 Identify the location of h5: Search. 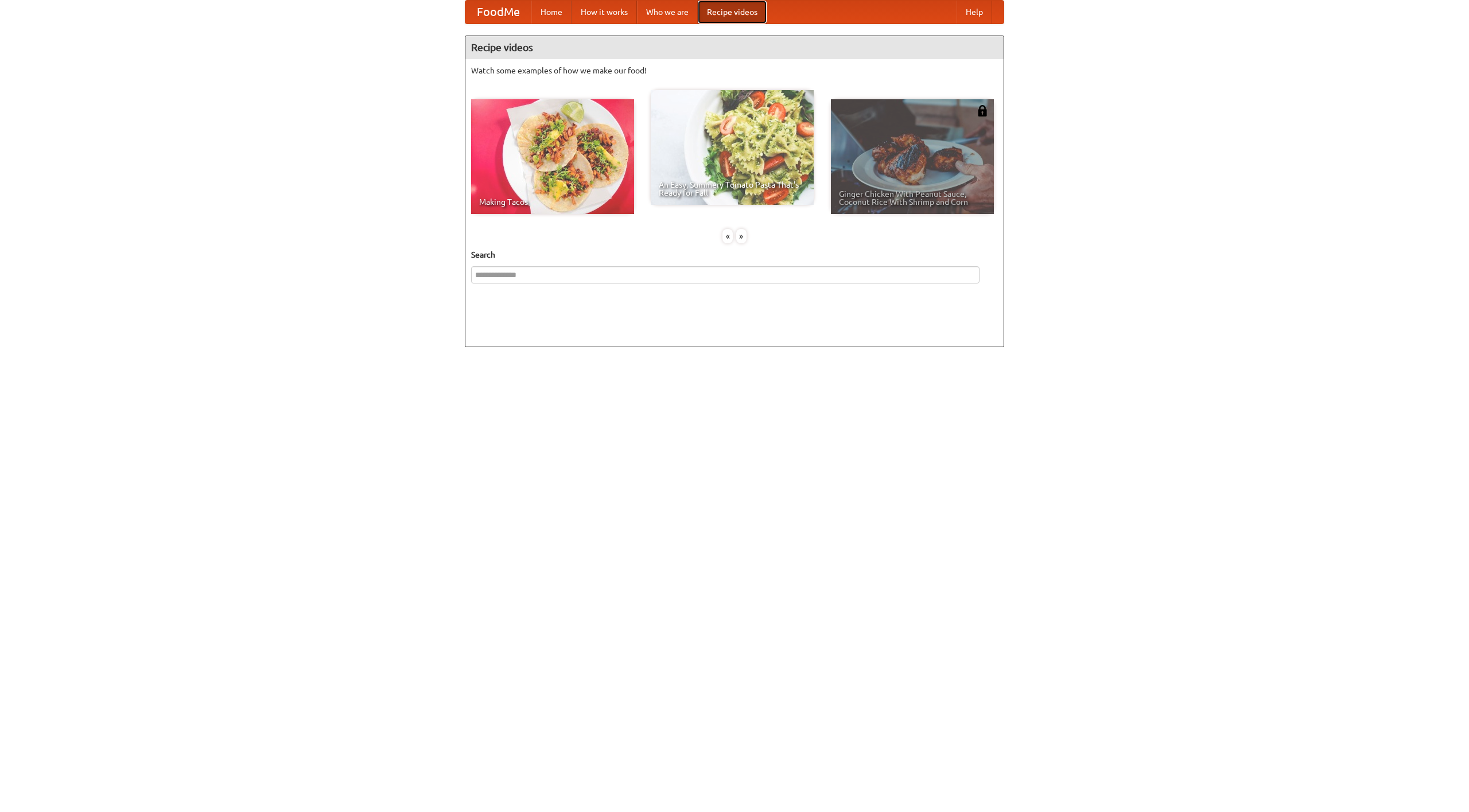
(735, 254).